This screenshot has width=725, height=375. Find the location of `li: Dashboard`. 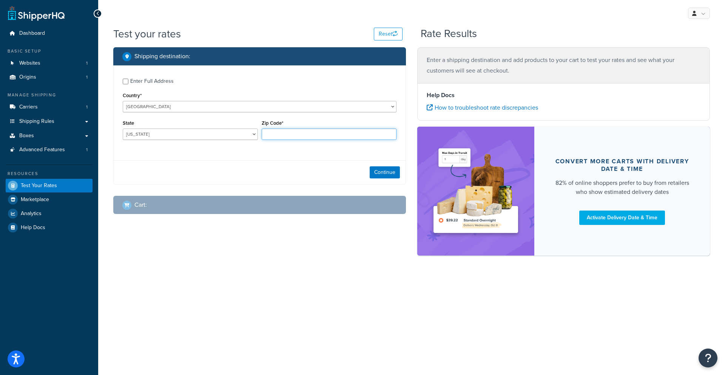

li: Dashboard is located at coordinates (49, 33).